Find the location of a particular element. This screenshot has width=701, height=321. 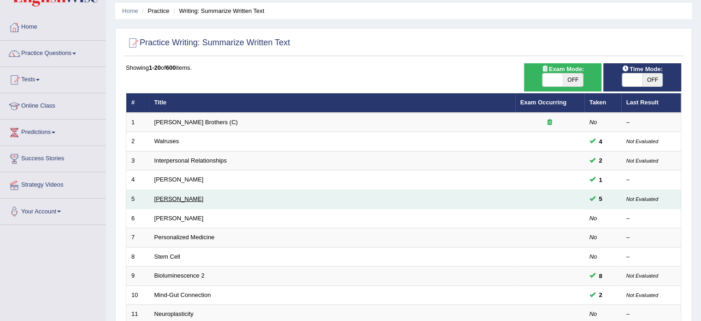

th: Last Result is located at coordinates (652, 103).